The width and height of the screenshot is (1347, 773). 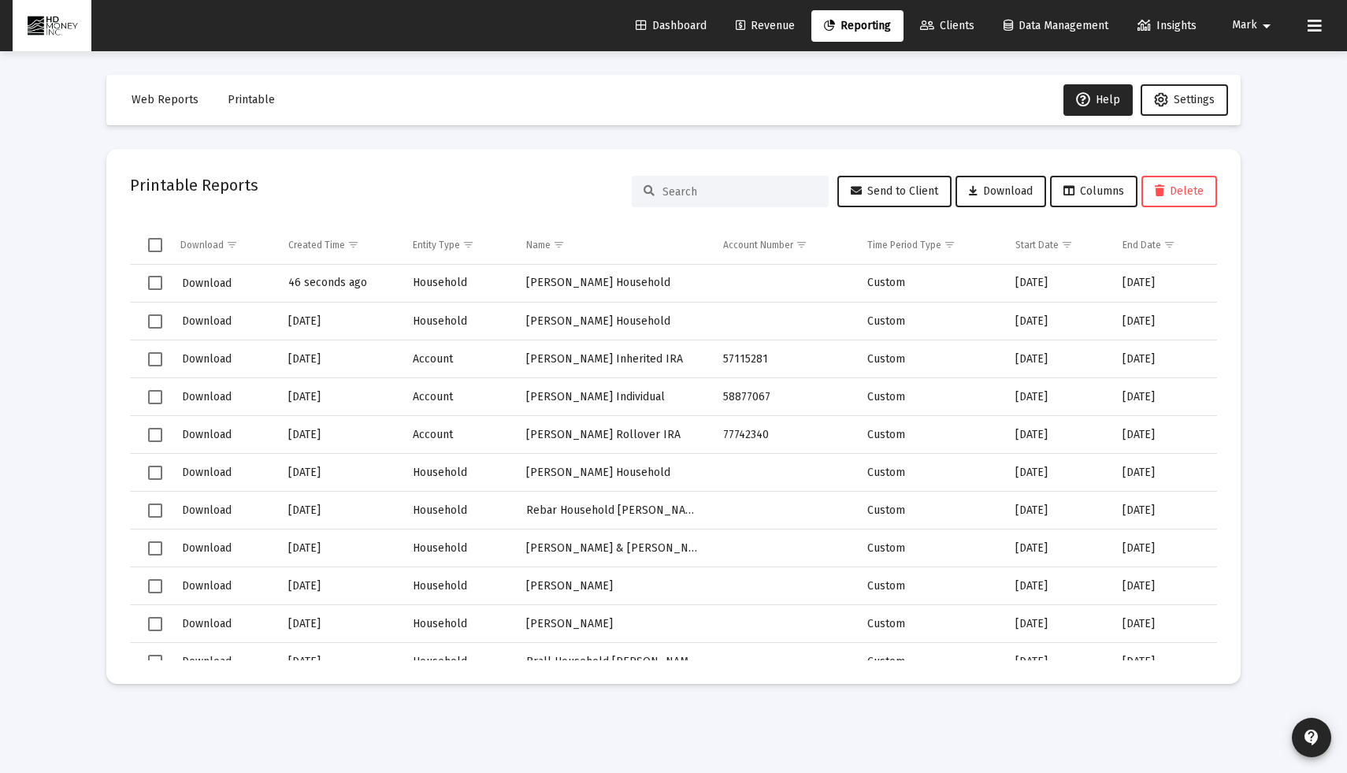 I want to click on td: 58877067, so click(x=784, y=397).